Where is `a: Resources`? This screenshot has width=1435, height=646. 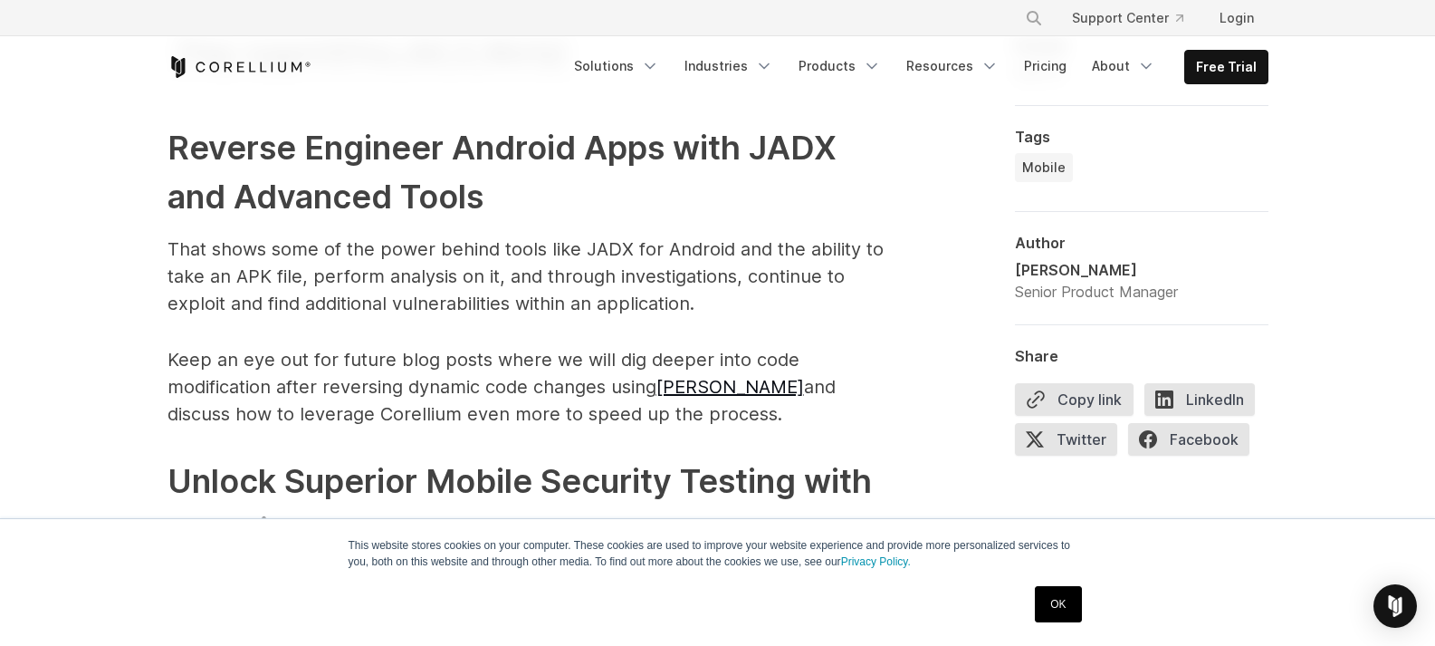 a: Resources is located at coordinates (953, 66).